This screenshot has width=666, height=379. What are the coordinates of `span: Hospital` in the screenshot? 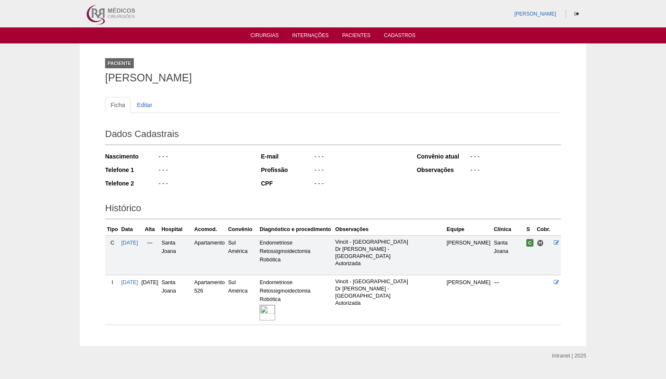 It's located at (540, 243).